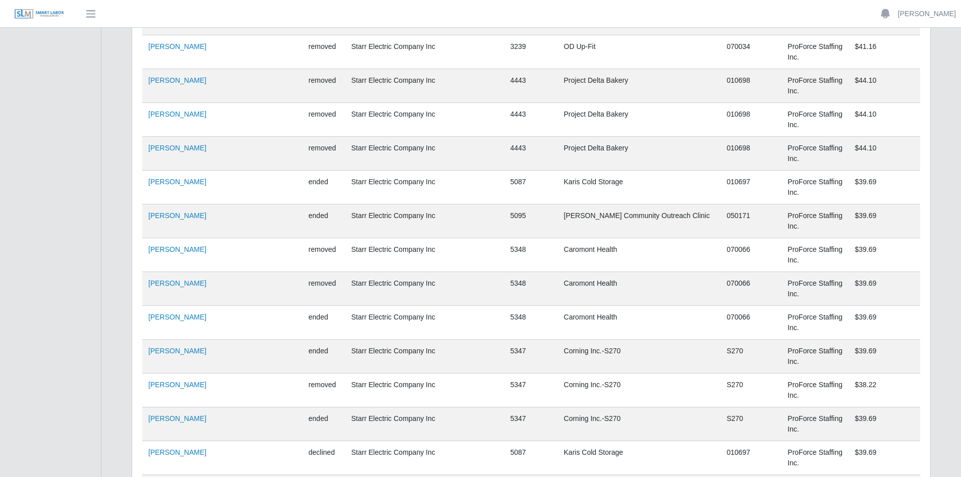 Image resolution: width=961 pixels, height=477 pixels. What do you see at coordinates (751, 221) in the screenshot?
I see `td: 050171` at bounding box center [751, 221].